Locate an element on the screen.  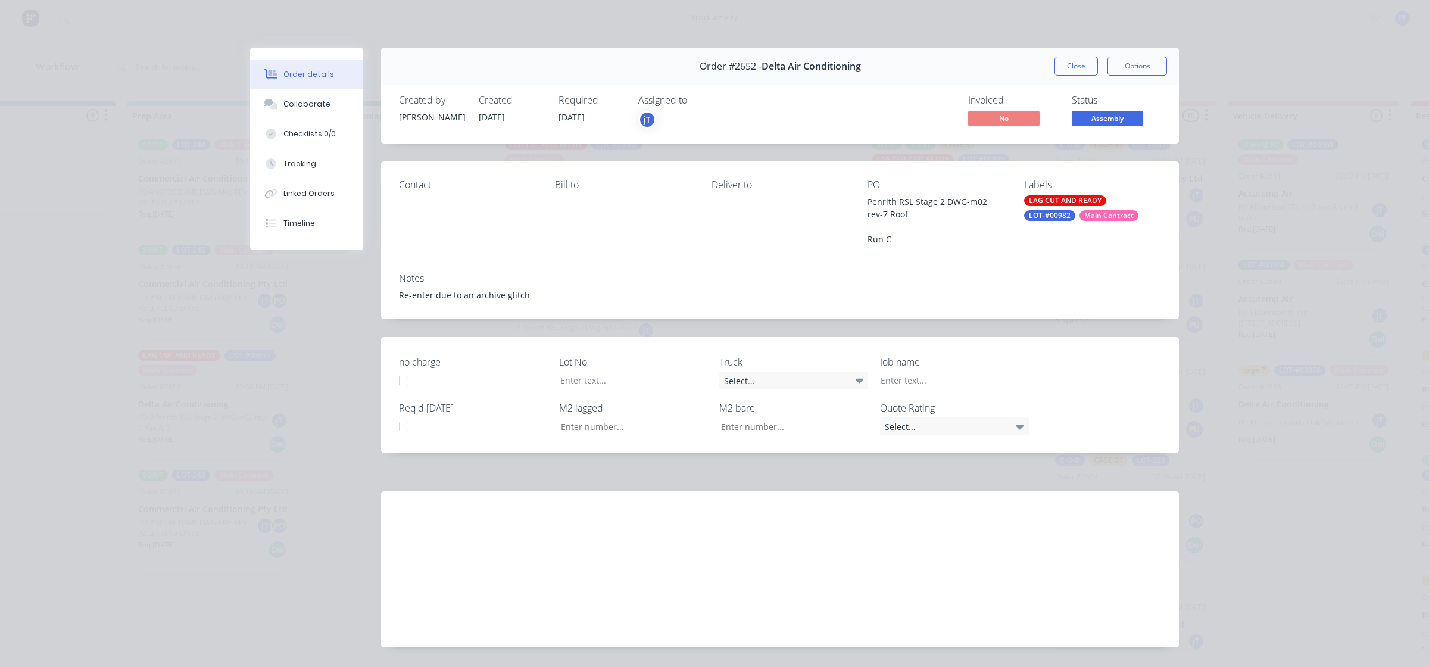
button: jT is located at coordinates (647, 120).